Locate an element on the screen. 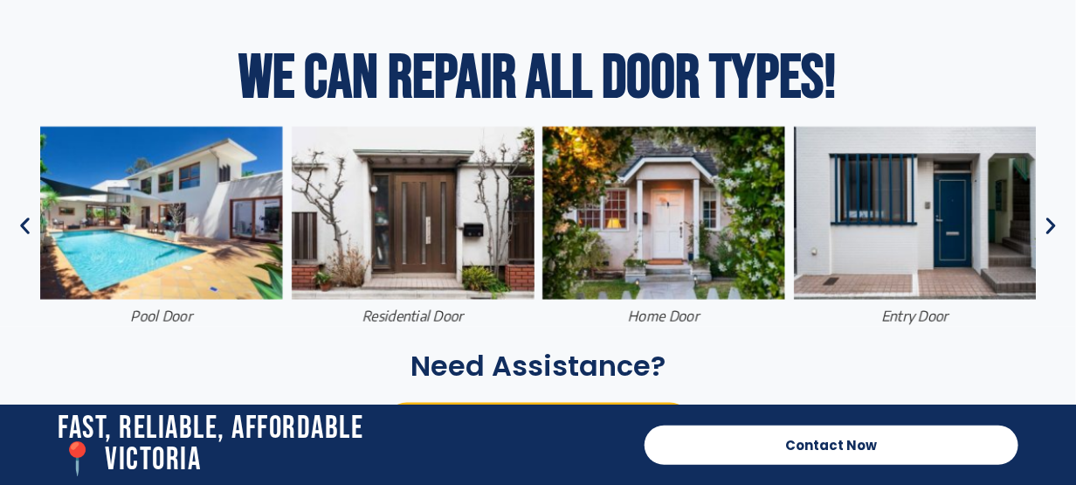 This screenshot has width=1076, height=485. div: 16 / 37 is located at coordinates (413, 226).